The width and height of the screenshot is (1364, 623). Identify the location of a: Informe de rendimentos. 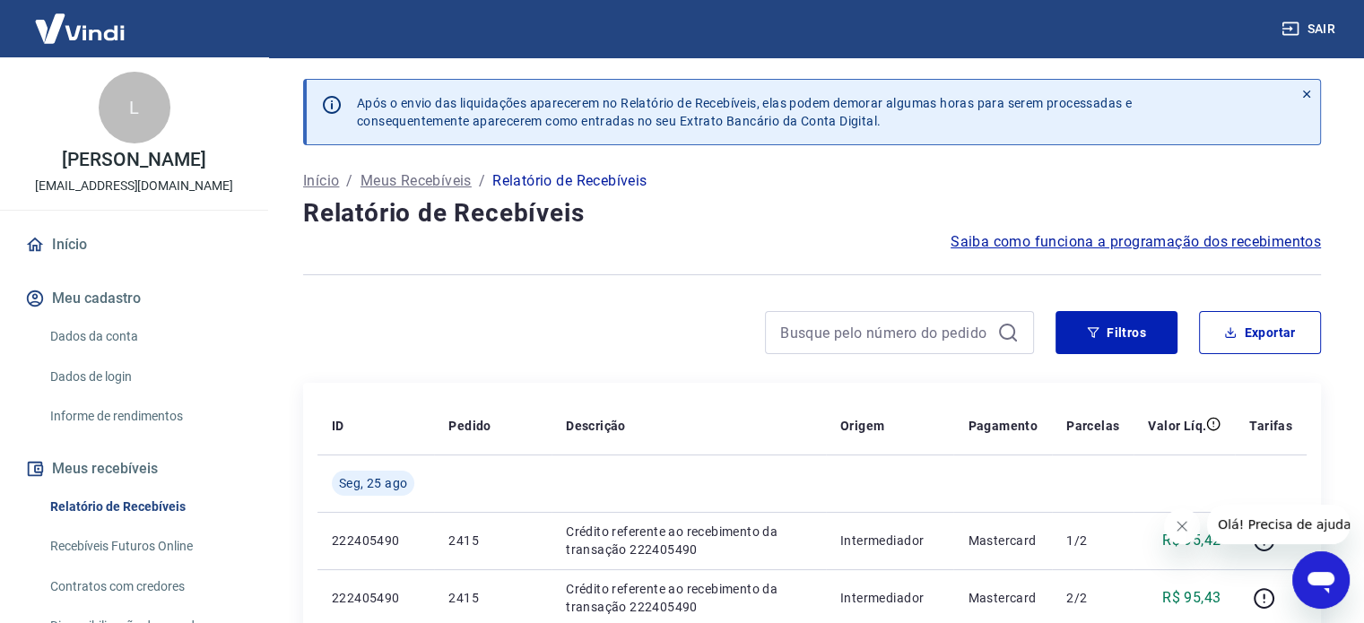
(144, 416).